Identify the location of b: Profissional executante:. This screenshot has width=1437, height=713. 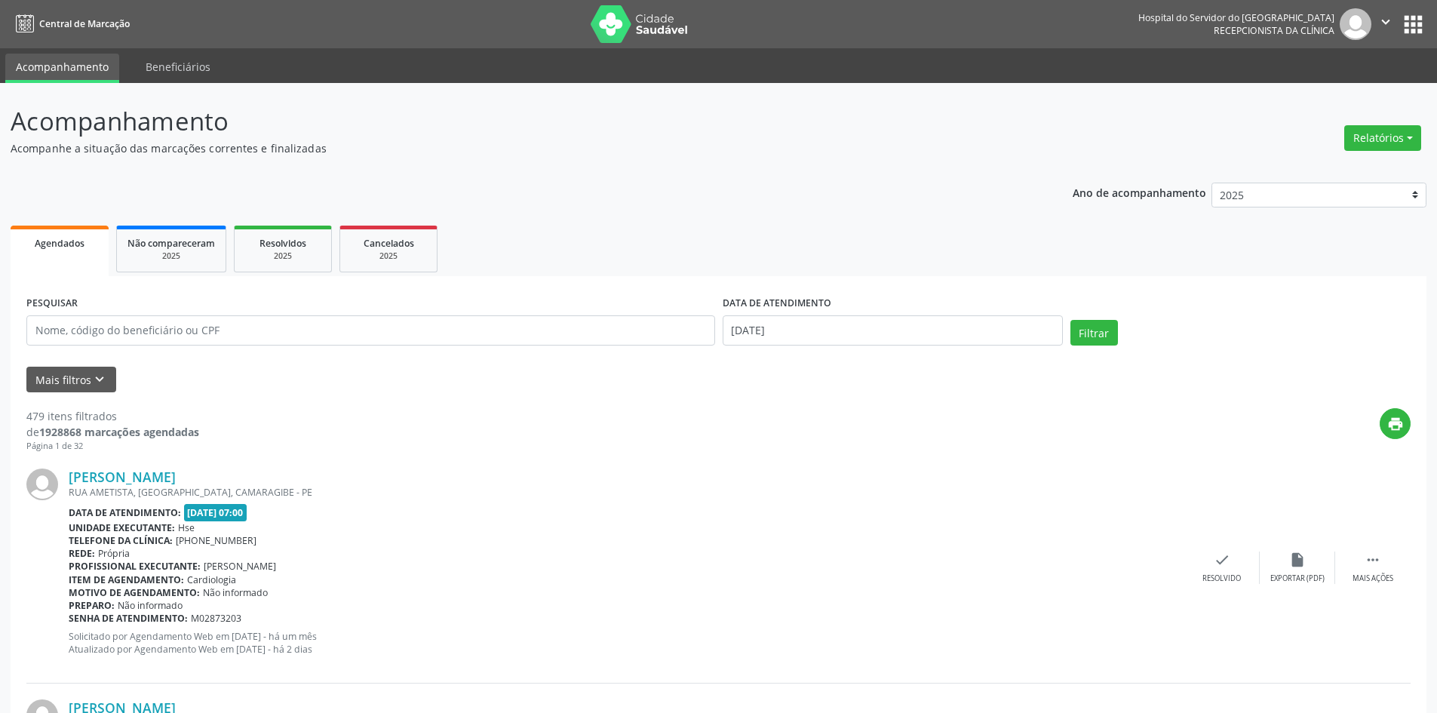
(134, 566).